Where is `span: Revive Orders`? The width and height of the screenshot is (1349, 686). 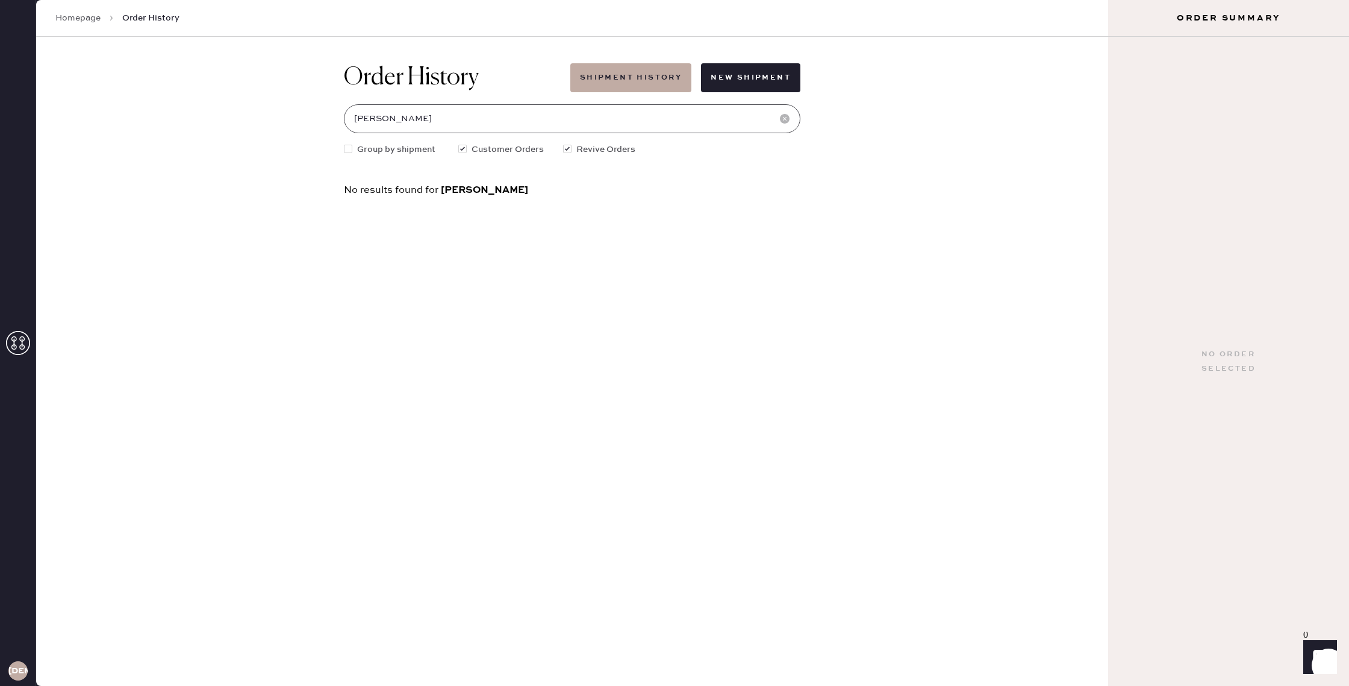
span: Revive Orders is located at coordinates (606, 149).